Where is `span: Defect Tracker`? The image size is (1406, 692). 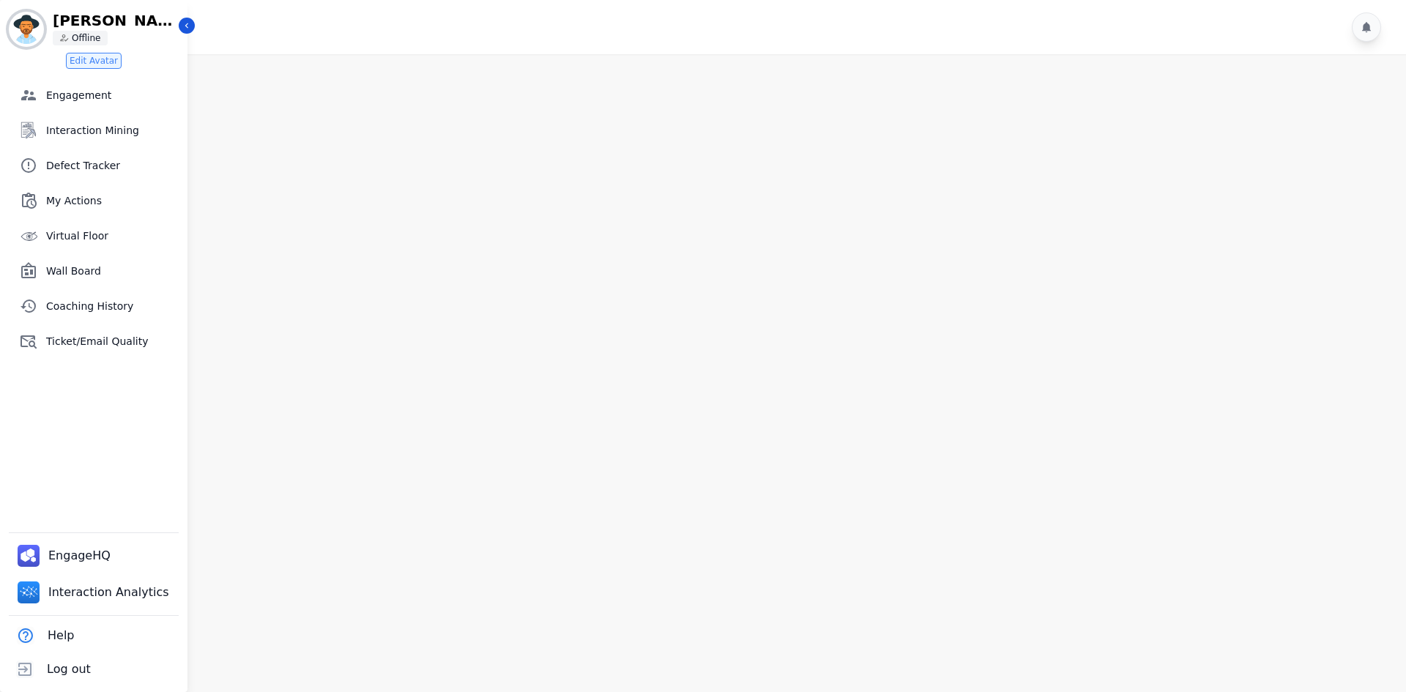
span: Defect Tracker is located at coordinates (114, 166).